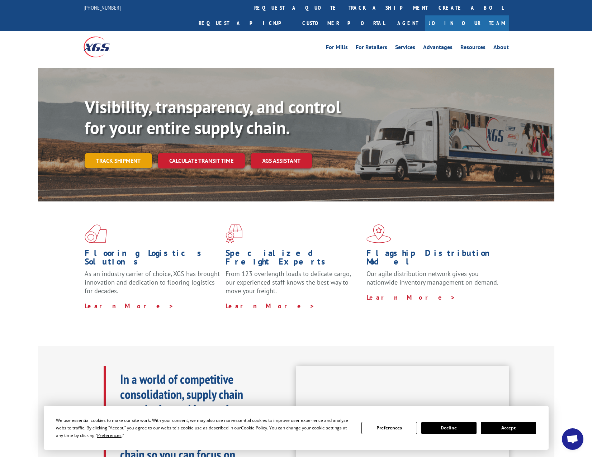 Image resolution: width=592 pixels, height=457 pixels. What do you see at coordinates (573, 439) in the screenshot?
I see `a: Open chat` at bounding box center [573, 439].